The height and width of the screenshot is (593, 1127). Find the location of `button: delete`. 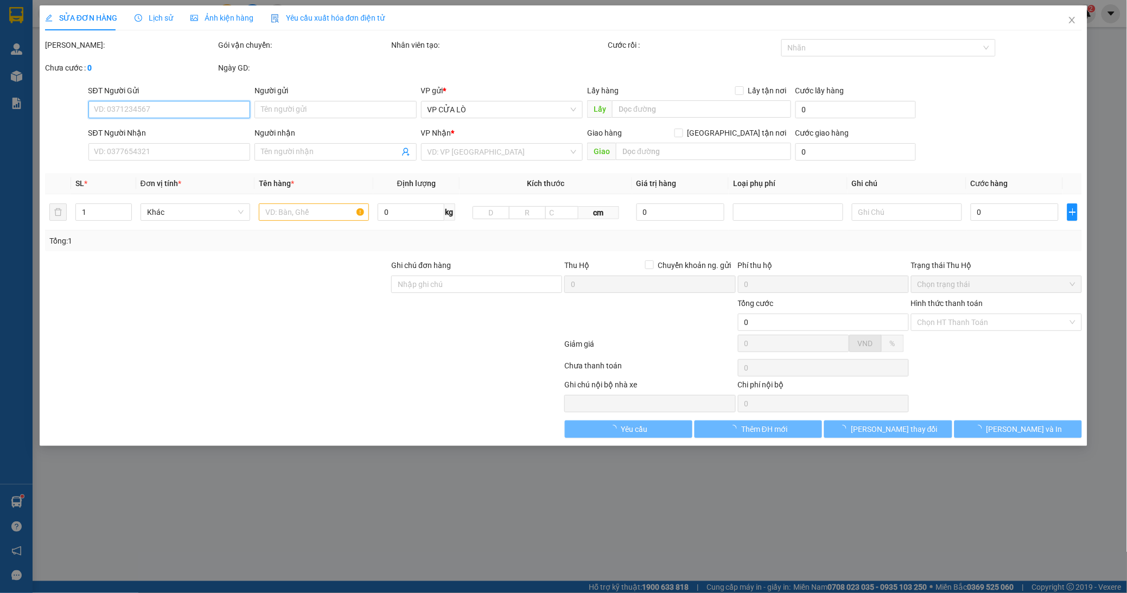

button: delete is located at coordinates (58, 212).